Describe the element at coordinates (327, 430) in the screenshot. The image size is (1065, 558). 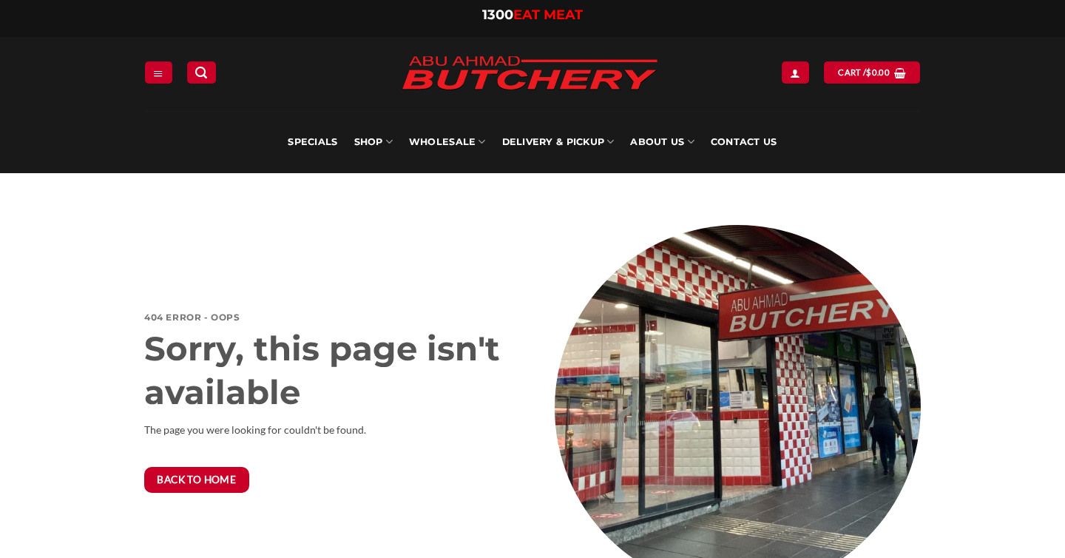
I see `p: The page you were looking for couldn't be found.` at that location.